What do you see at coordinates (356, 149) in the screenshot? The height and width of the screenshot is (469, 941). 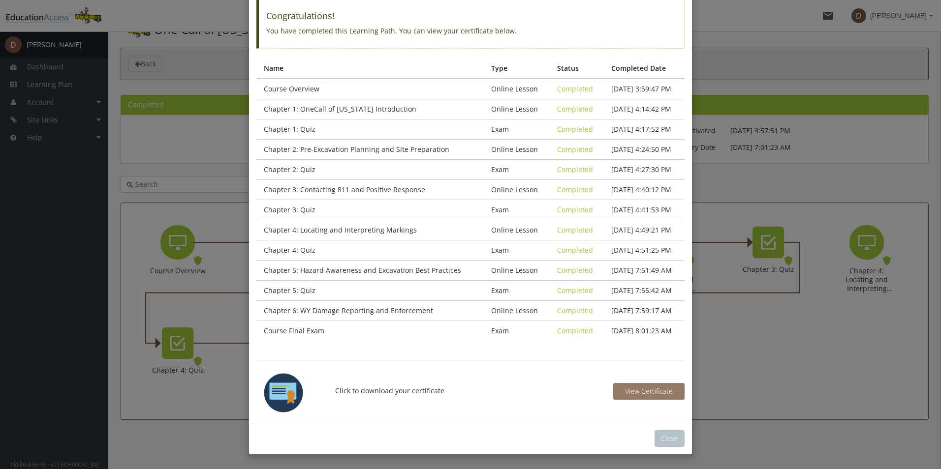 I see `span: Chapter 2: Pre-Excavation Planning and Site Preparation` at bounding box center [356, 149].